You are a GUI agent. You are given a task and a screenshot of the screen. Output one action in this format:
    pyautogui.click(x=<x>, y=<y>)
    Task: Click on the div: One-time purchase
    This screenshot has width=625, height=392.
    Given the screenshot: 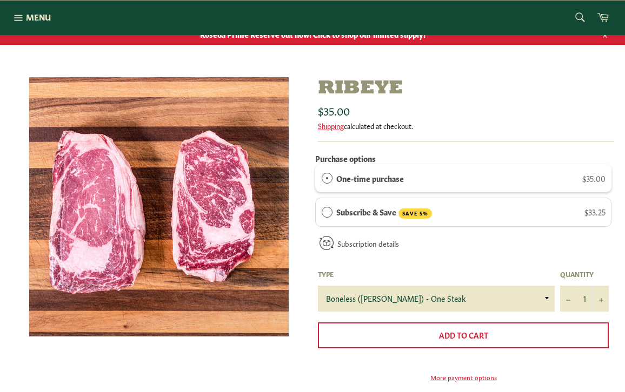 What is the action you would take?
    pyautogui.click(x=327, y=178)
    